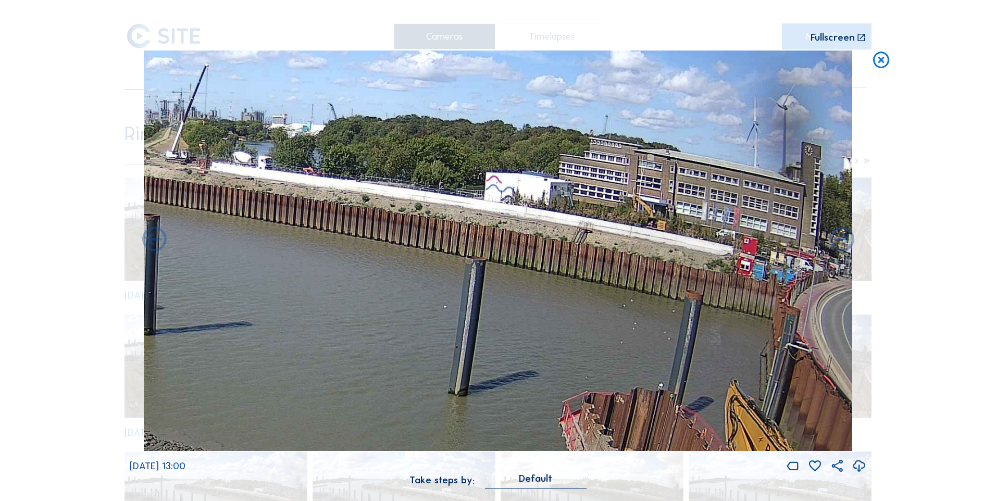  Describe the element at coordinates (154, 240) in the screenshot. I see `i: Forward` at that location.